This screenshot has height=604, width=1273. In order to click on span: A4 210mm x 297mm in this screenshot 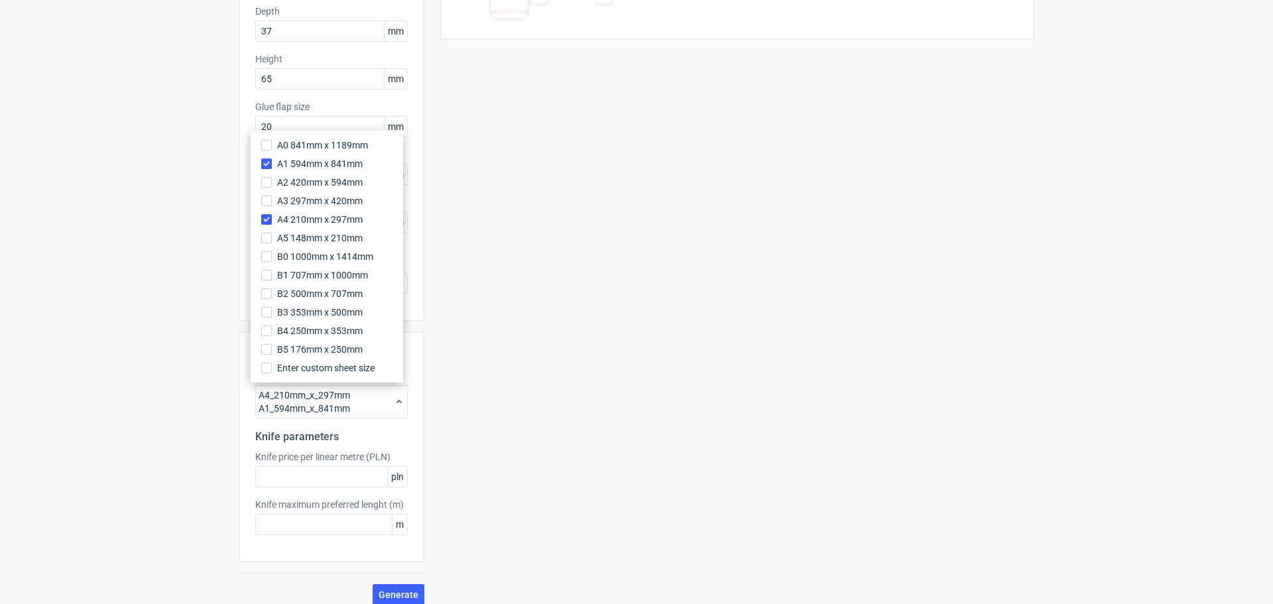, I will do `click(320, 219)`.